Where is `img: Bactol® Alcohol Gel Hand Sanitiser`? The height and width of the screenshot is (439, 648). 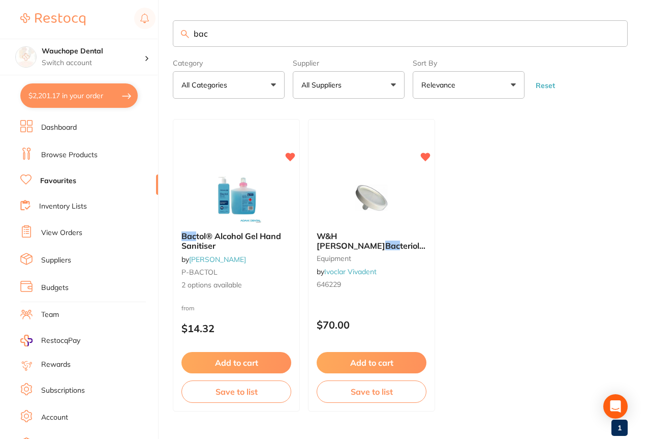 img: Bactol® Alcohol Gel Hand Sanitiser is located at coordinates (236, 198).